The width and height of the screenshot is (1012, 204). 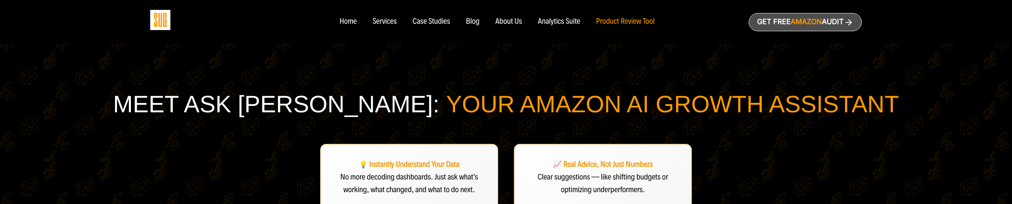 I want to click on span: Amazon, so click(x=806, y=22).